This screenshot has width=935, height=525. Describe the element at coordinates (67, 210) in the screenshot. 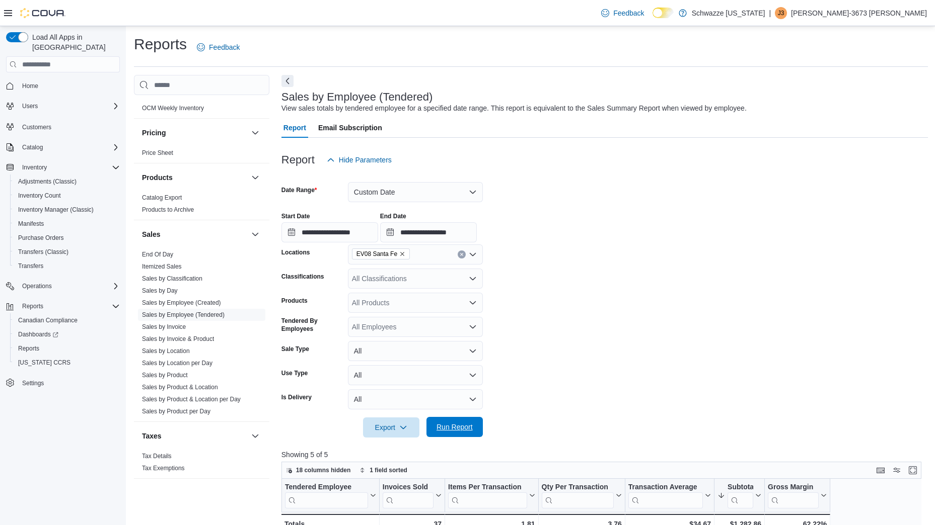

I see `span: Inventory Manager (Classic)` at that location.